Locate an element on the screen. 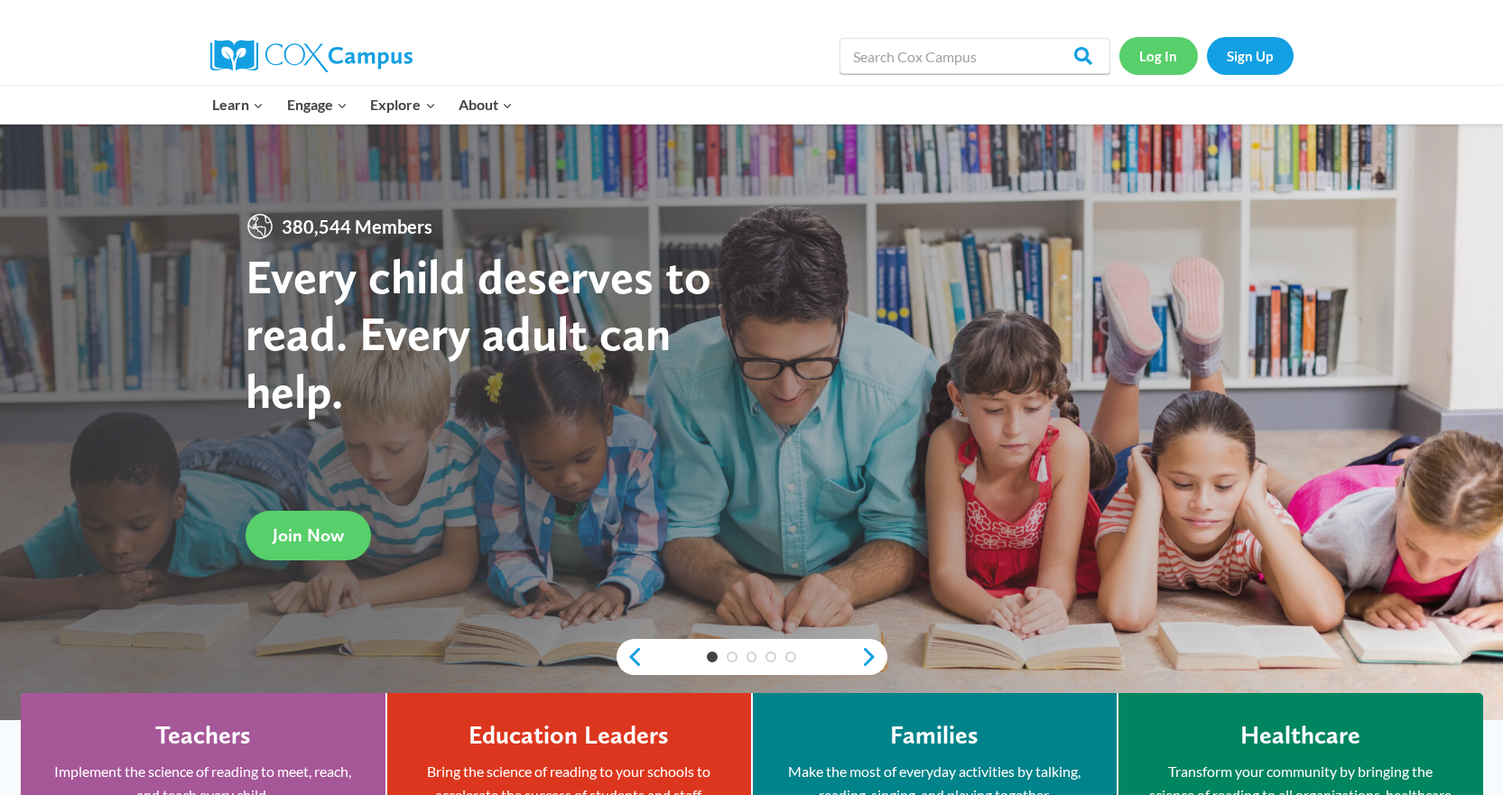  button: Child menu of About is located at coordinates (486, 105).